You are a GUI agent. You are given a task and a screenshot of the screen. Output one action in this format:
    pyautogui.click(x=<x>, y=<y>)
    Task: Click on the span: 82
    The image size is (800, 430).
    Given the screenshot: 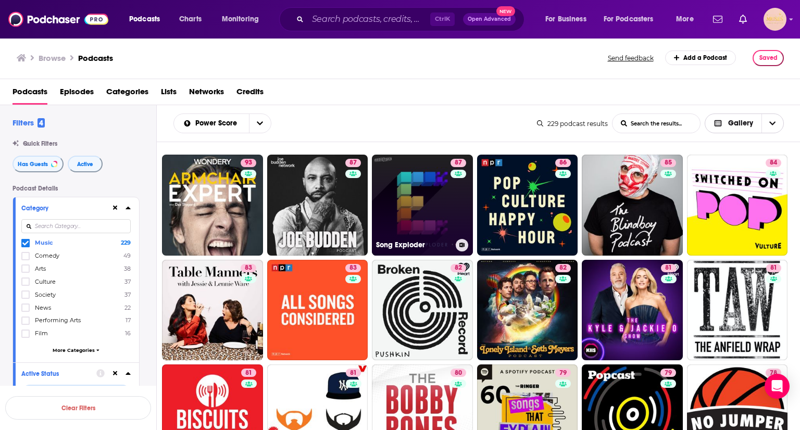 What is the action you would take?
    pyautogui.click(x=458, y=268)
    